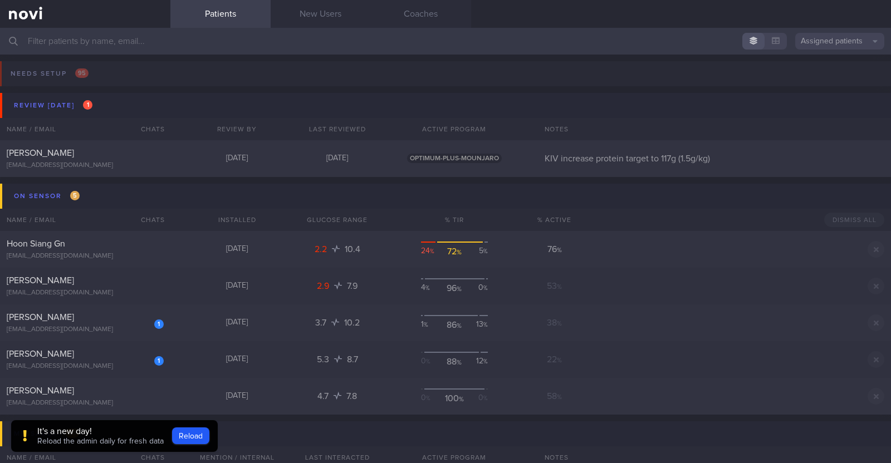  What do you see at coordinates (454, 220) in the screenshot?
I see `div: % TIR` at bounding box center [454, 220].